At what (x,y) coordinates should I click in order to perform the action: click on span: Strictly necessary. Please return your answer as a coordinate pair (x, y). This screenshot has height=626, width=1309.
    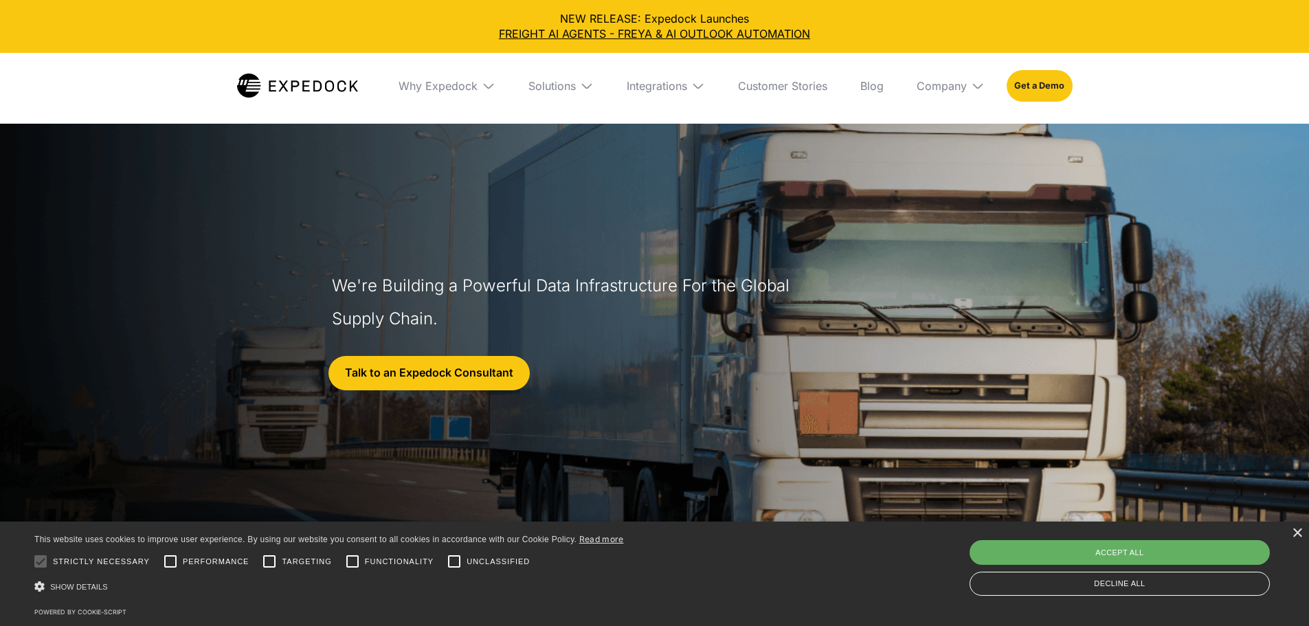
    Looking at the image, I should click on (101, 561).